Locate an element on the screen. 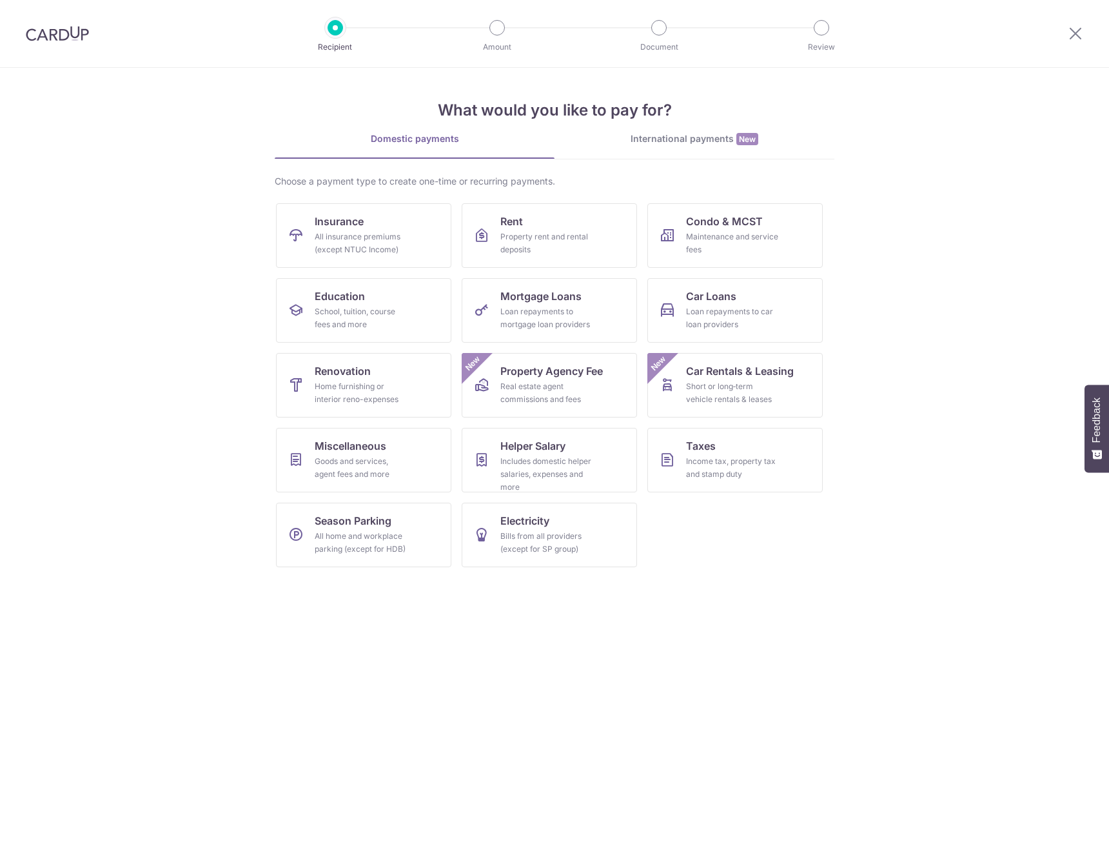 The image size is (1109, 857). p: Document is located at coordinates (659, 47).